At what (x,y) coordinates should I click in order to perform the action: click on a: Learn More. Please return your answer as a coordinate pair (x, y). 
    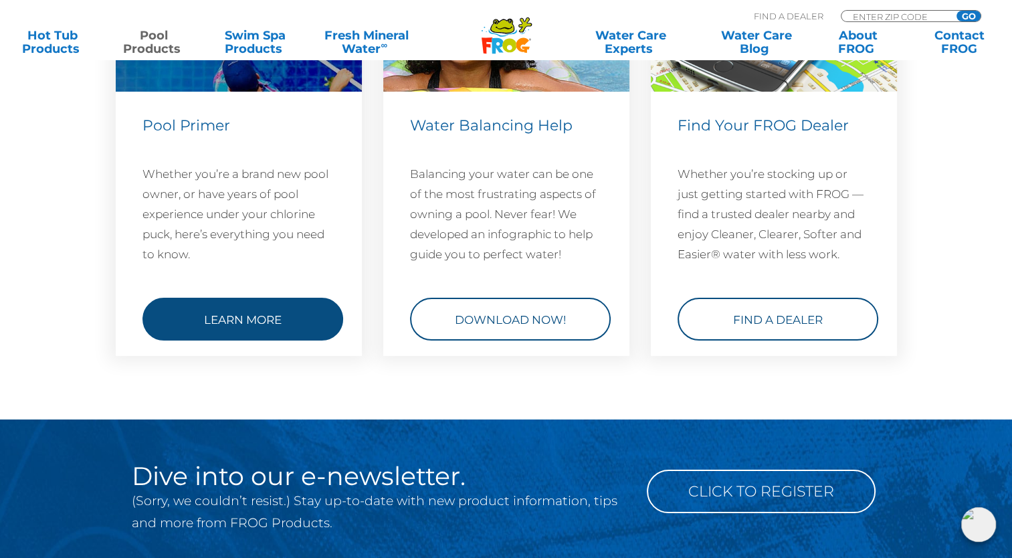
    Looking at the image, I should click on (243, 318).